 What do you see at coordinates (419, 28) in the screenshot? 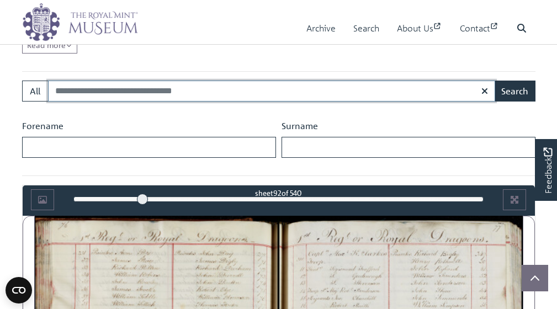
I see `a: About Us` at bounding box center [419, 28].